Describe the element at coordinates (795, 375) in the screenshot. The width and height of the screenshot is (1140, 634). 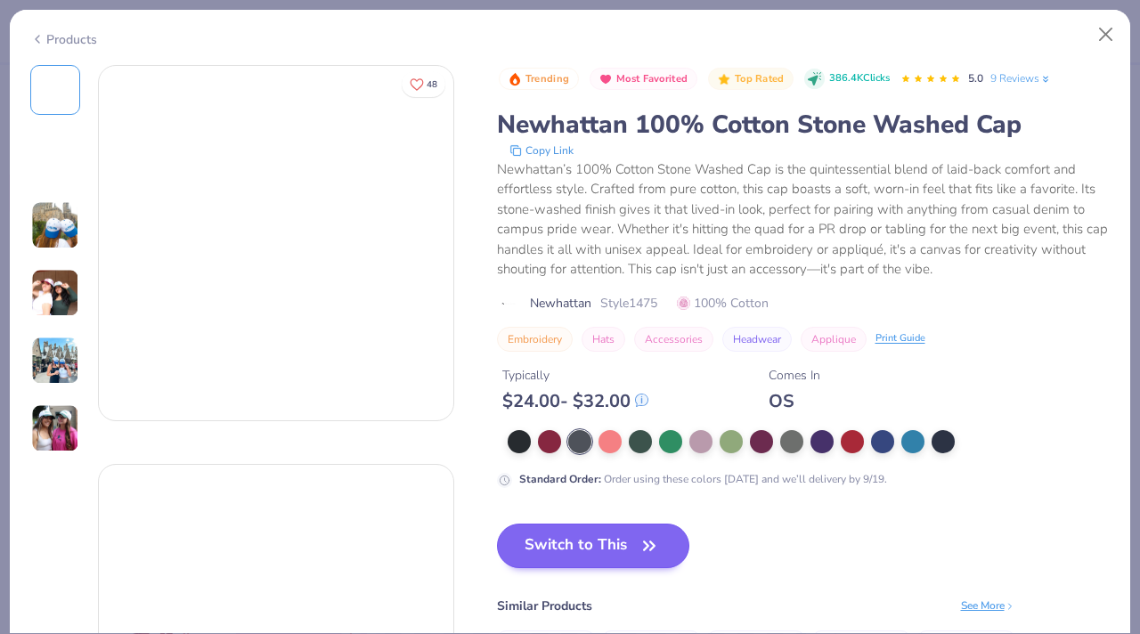
I see `div: Comes In` at that location.